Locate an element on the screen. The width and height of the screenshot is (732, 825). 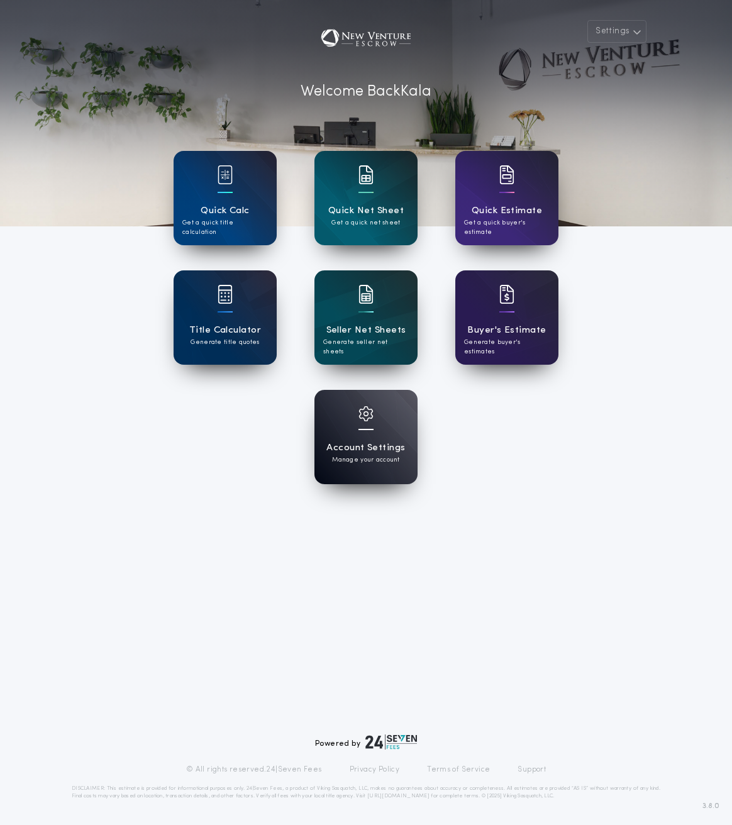
h1: Title Calculator is located at coordinates (225, 330).